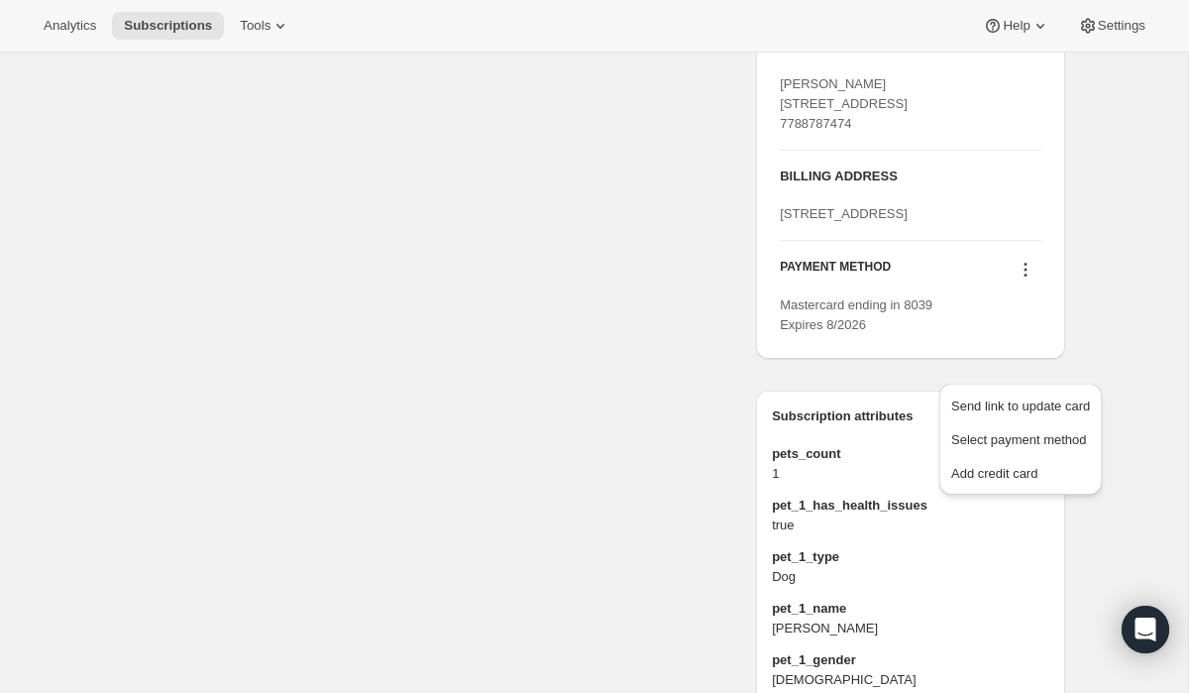 This screenshot has width=1189, height=693. Describe the element at coordinates (1020, 405) in the screenshot. I see `span: Send link to update card` at that location.